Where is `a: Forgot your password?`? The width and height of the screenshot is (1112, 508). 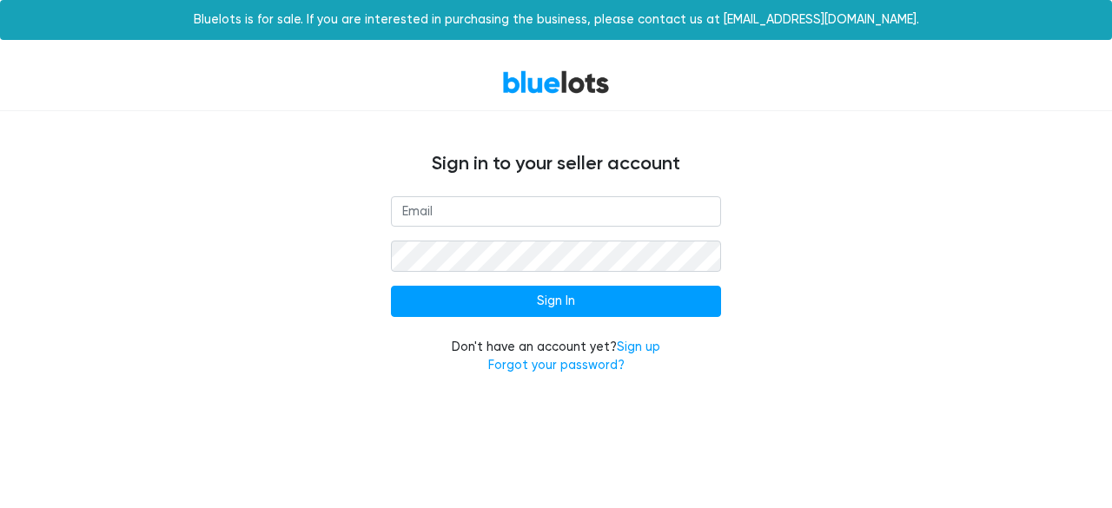
a: Forgot your password? is located at coordinates (556, 365).